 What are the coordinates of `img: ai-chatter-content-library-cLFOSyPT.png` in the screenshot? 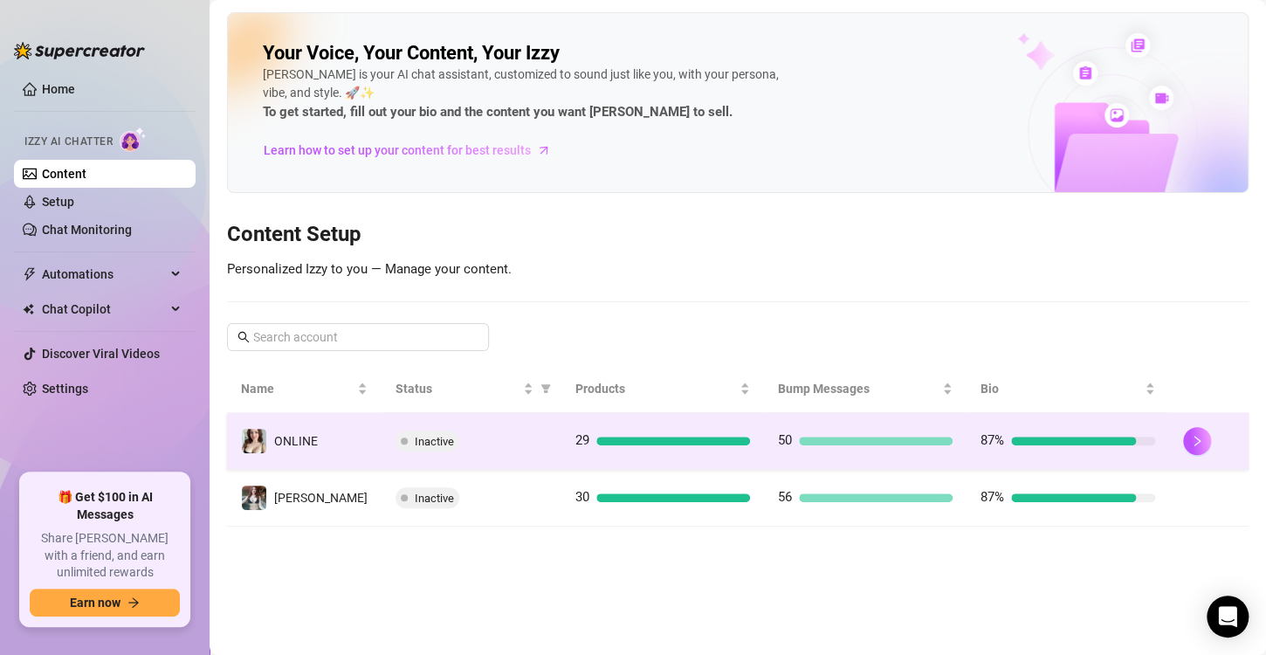 It's located at (1112, 103).